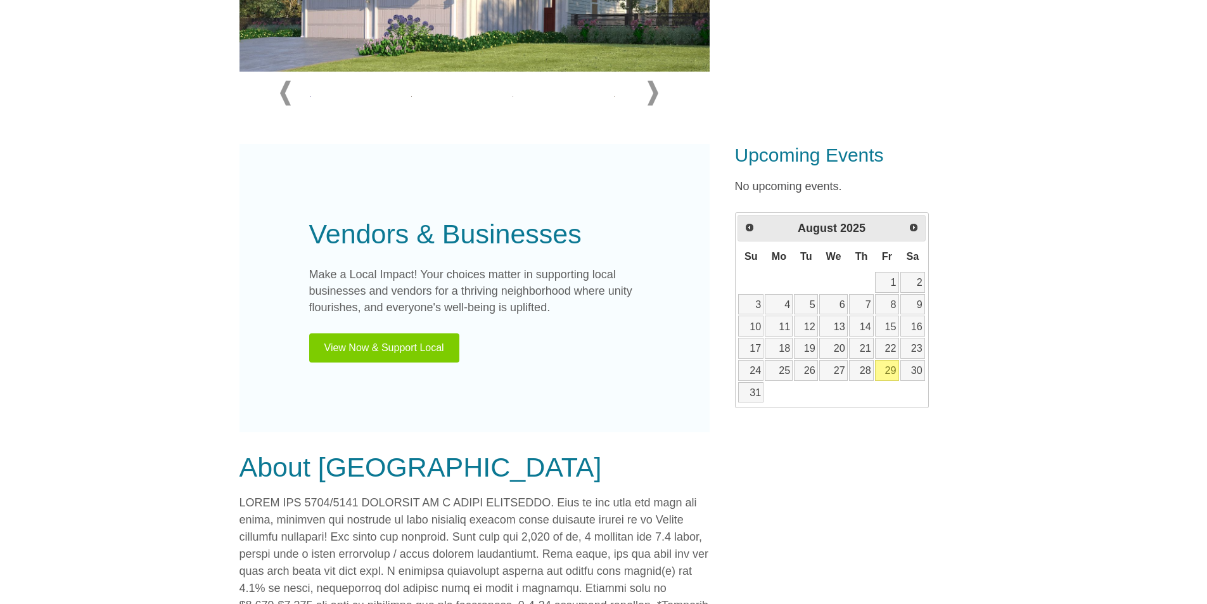 The width and height of the screenshot is (1207, 604). I want to click on a: 20, so click(833, 348).